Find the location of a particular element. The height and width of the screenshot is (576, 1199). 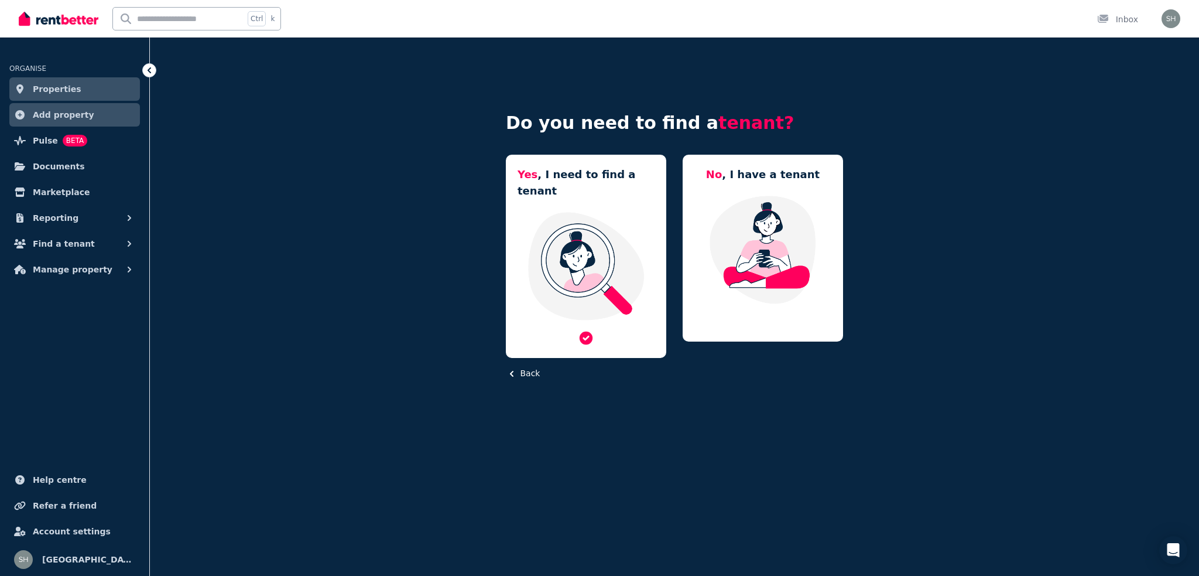

button: Reporting is located at coordinates (74, 218).